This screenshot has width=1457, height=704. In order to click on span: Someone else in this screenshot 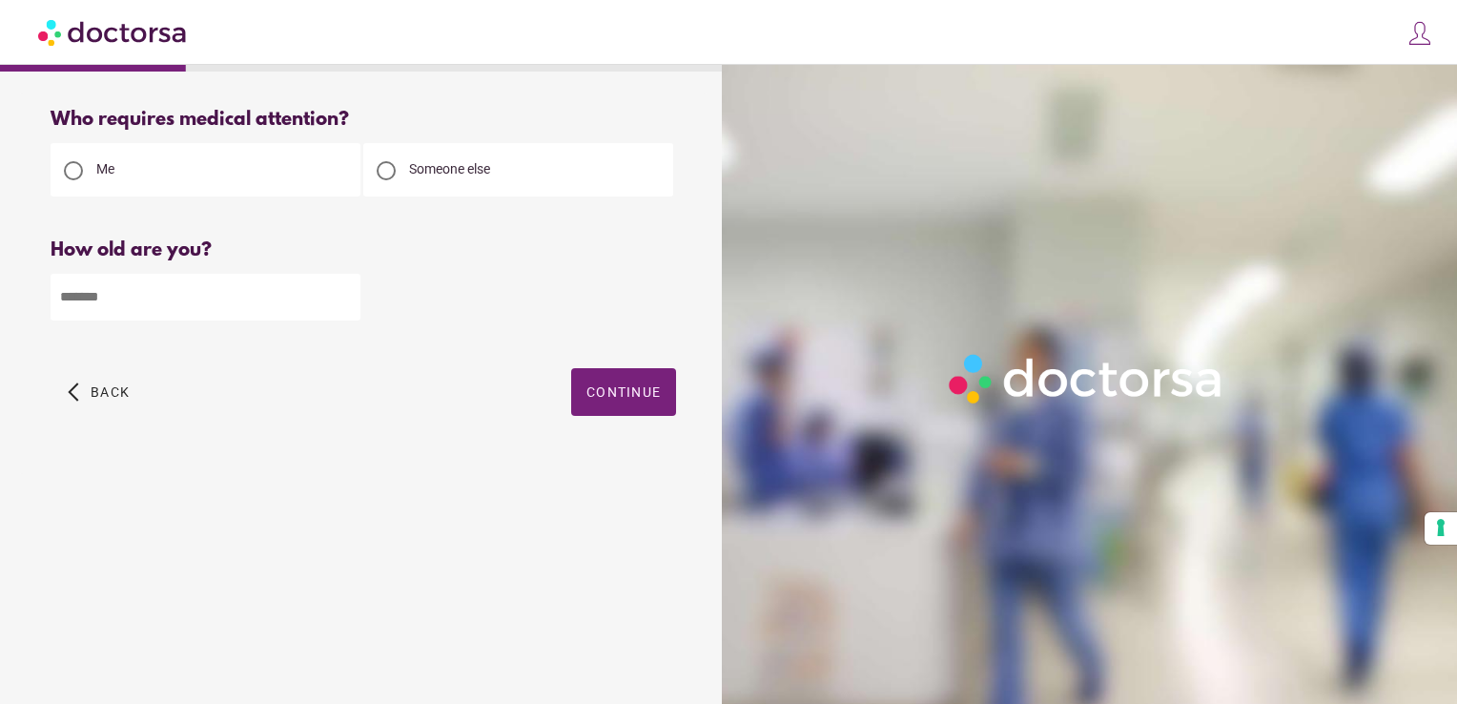, I will do `click(449, 169)`.